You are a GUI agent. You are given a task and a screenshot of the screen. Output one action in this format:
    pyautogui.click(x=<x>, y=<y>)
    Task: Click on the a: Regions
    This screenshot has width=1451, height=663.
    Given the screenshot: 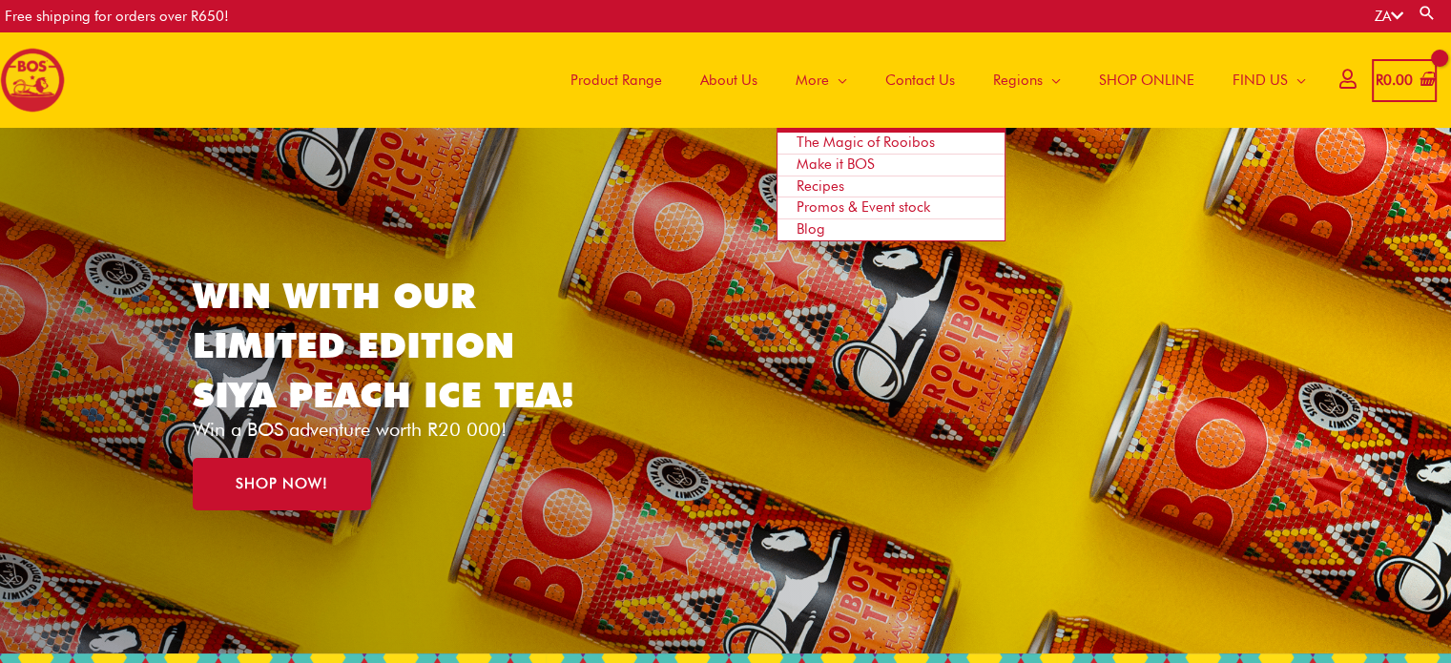 What is the action you would take?
    pyautogui.click(x=1026, y=80)
    